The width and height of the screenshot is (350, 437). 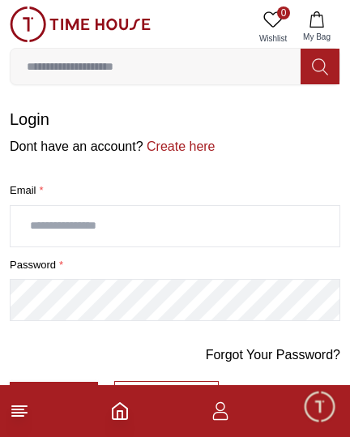 What do you see at coordinates (284, 13) in the screenshot?
I see `span: 0` at bounding box center [284, 13].